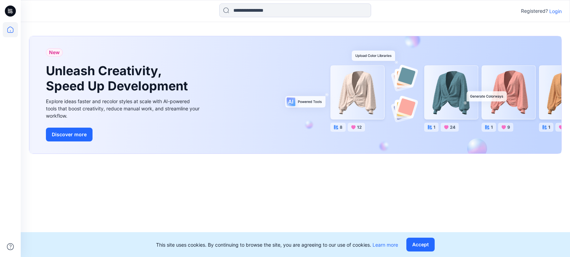  Describe the element at coordinates (534, 11) in the screenshot. I see `p: Registered?` at that location.